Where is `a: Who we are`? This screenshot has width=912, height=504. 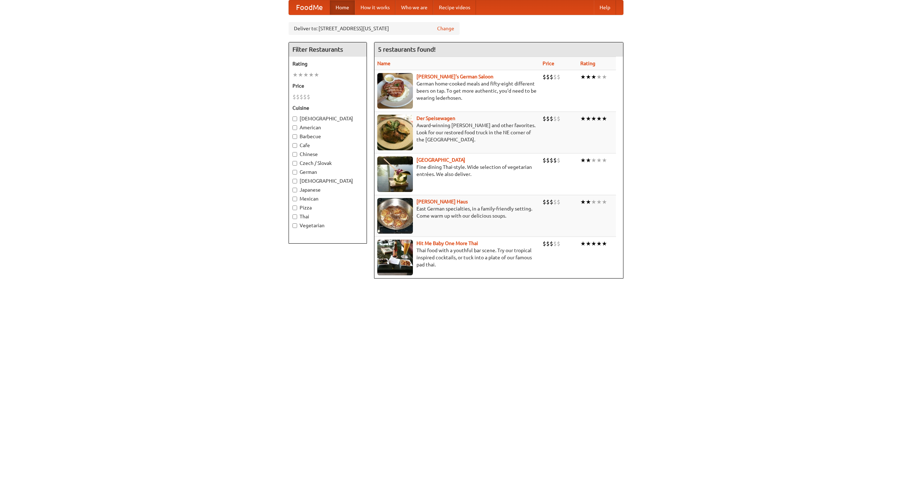 a: Who we are is located at coordinates (414, 7).